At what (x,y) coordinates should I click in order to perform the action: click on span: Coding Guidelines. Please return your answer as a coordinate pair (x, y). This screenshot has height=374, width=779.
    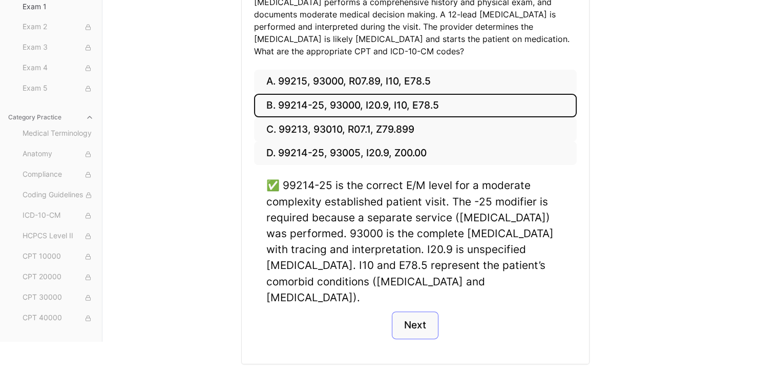
    Looking at the image, I should click on (58, 195).